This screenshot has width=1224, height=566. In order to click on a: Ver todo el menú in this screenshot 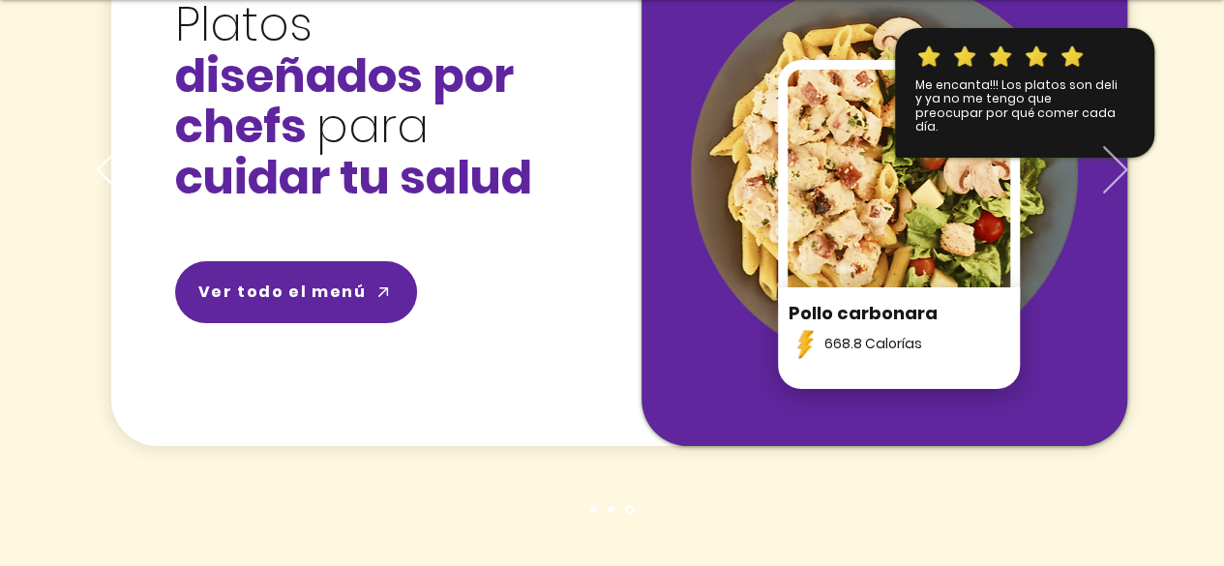, I will do `click(296, 292)`.